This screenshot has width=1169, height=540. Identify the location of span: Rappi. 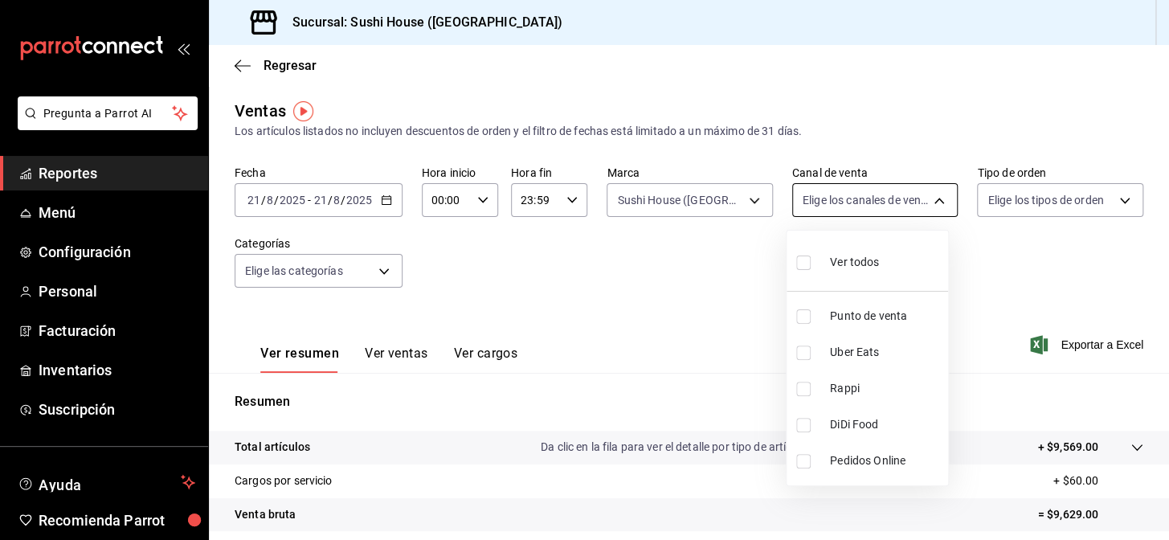
(885, 388).